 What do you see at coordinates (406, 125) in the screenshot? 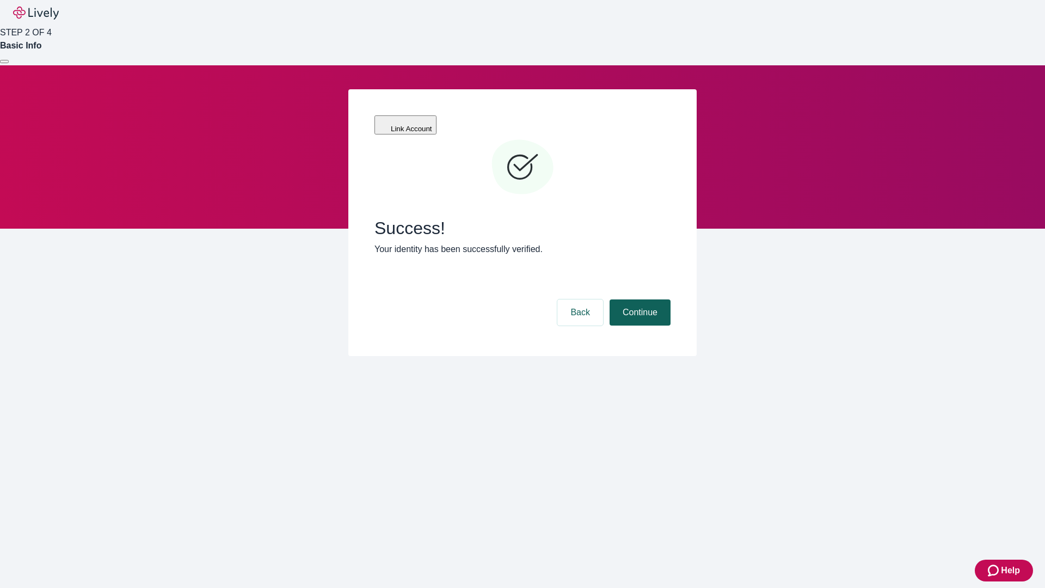
I see `button: Link Account` at bounding box center [406, 125].